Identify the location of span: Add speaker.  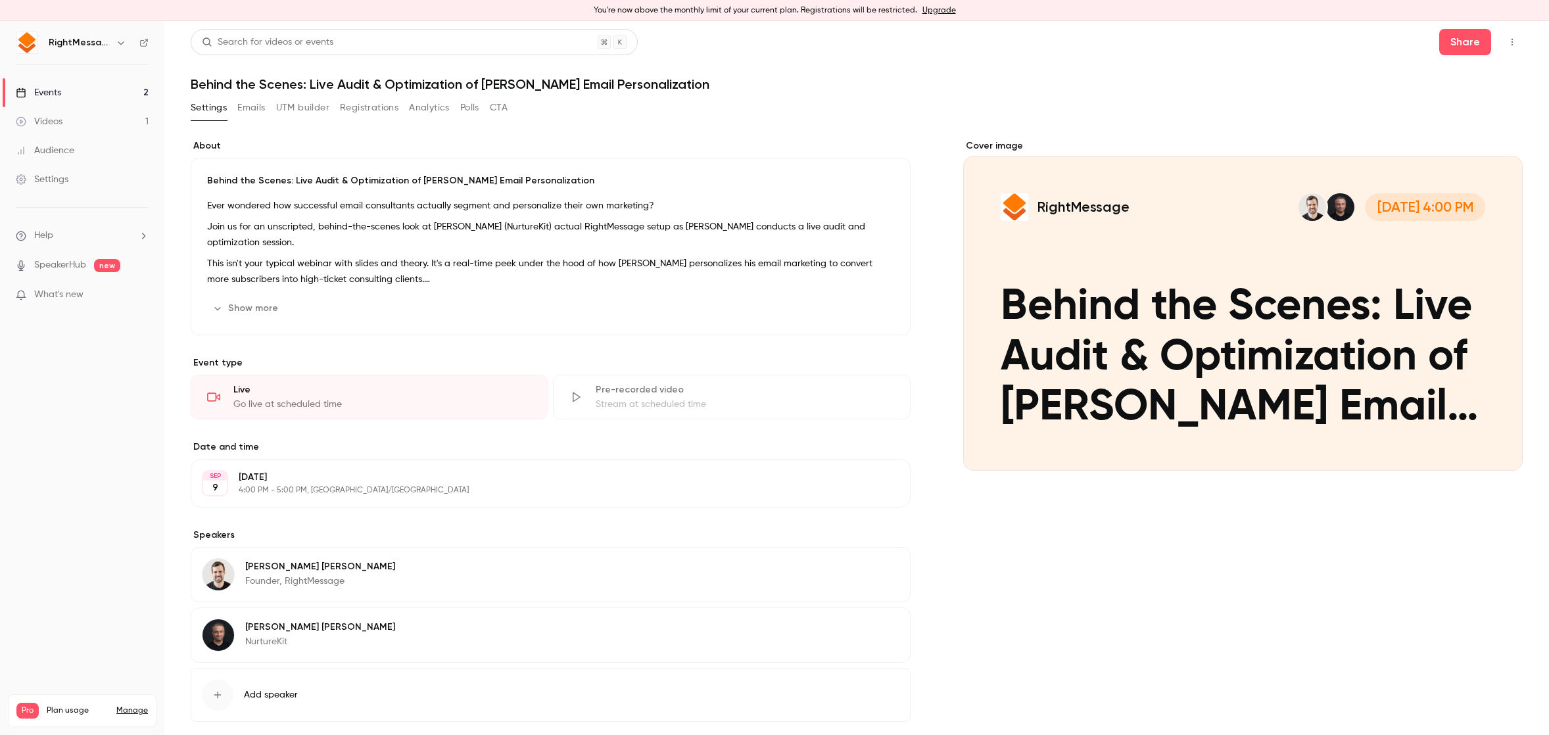
(271, 695).